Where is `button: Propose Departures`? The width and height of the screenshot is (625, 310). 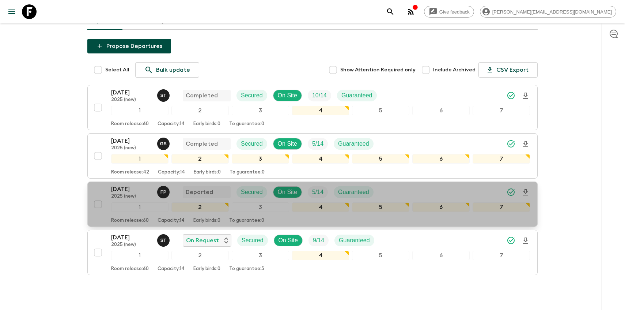
button: Propose Departures is located at coordinates (129, 46).